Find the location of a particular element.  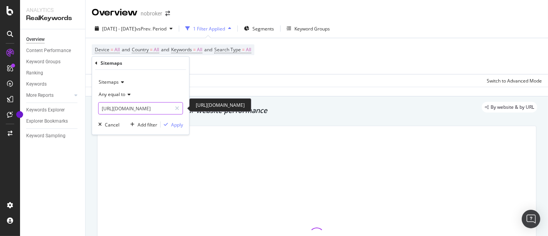

div: Tooltip anchor is located at coordinates (20, 115).